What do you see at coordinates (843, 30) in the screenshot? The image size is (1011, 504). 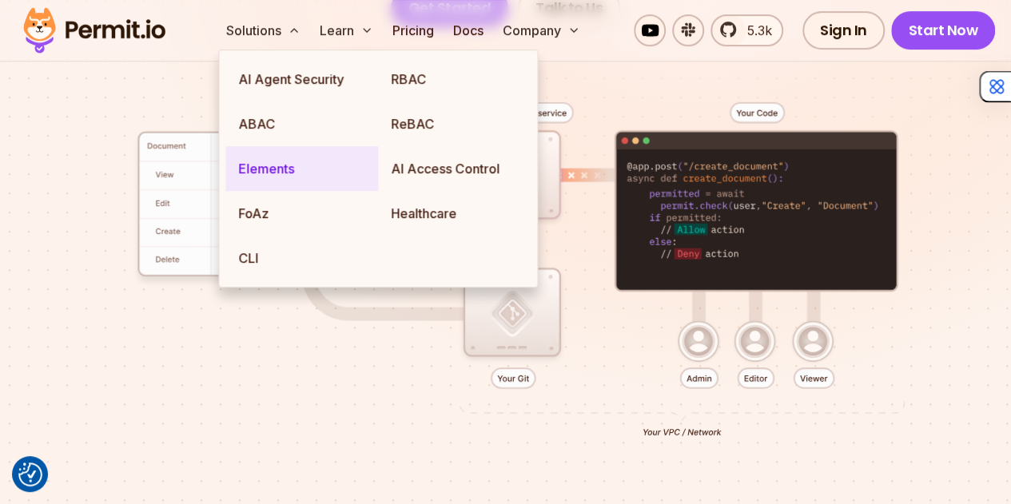 I see `a: Sign In` at bounding box center [843, 30].